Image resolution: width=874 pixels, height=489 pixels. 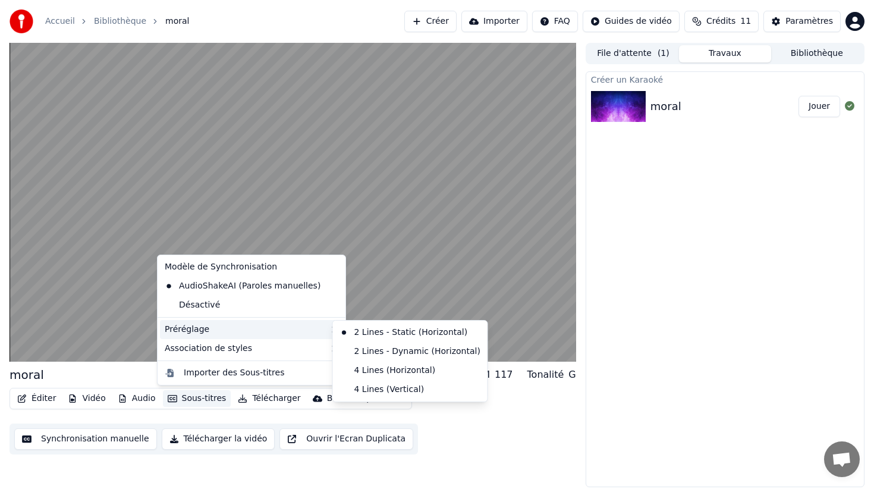 What do you see at coordinates (817, 54) in the screenshot?
I see `button: Bibliothèque` at bounding box center [817, 54].